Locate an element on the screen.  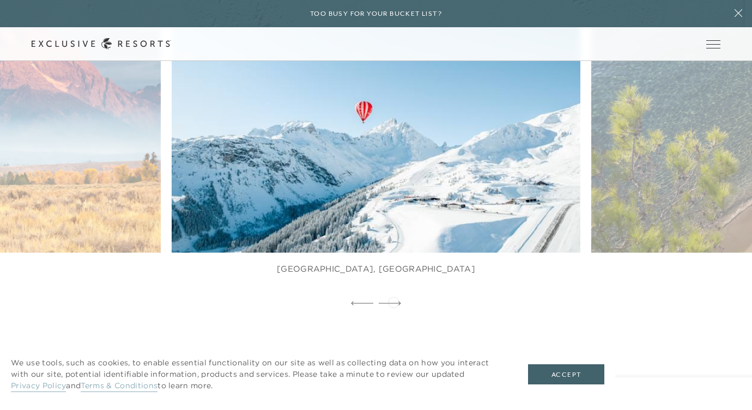
button: Accept is located at coordinates (566, 375).